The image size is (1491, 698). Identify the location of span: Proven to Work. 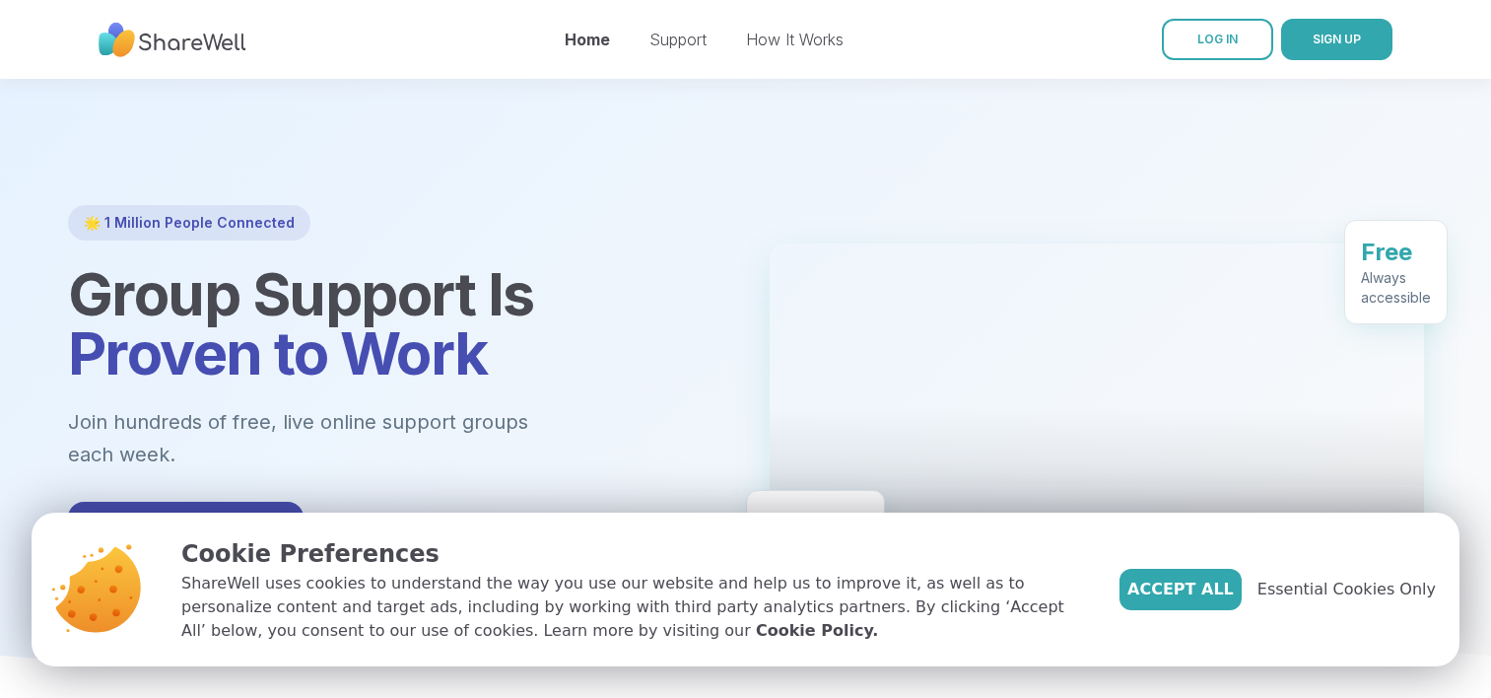
(278, 353).